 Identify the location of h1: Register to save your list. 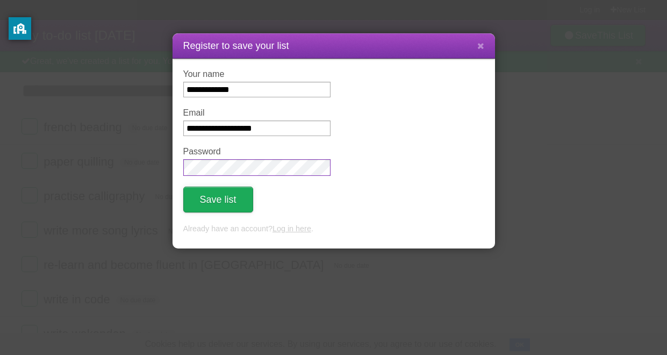
(334, 46).